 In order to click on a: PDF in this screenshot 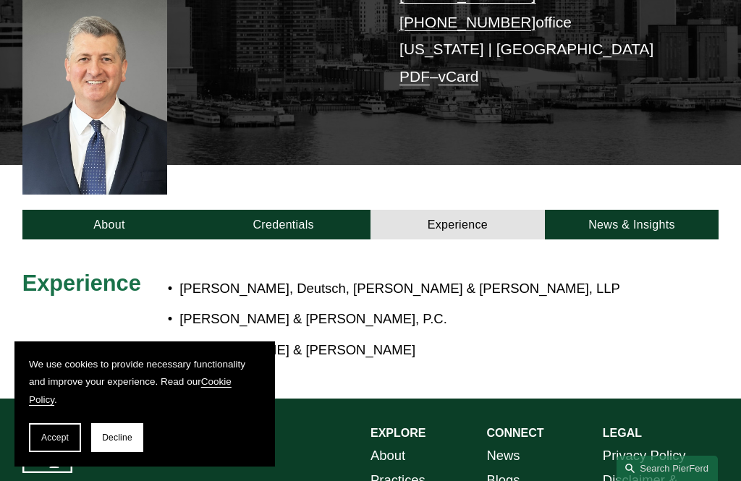, I will do `click(415, 76)`.